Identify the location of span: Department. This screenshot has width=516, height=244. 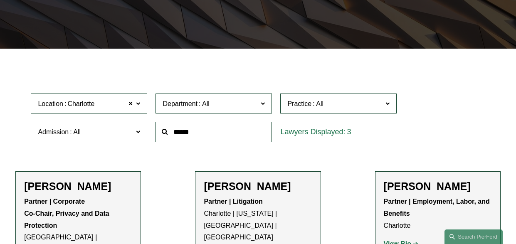
(180, 103).